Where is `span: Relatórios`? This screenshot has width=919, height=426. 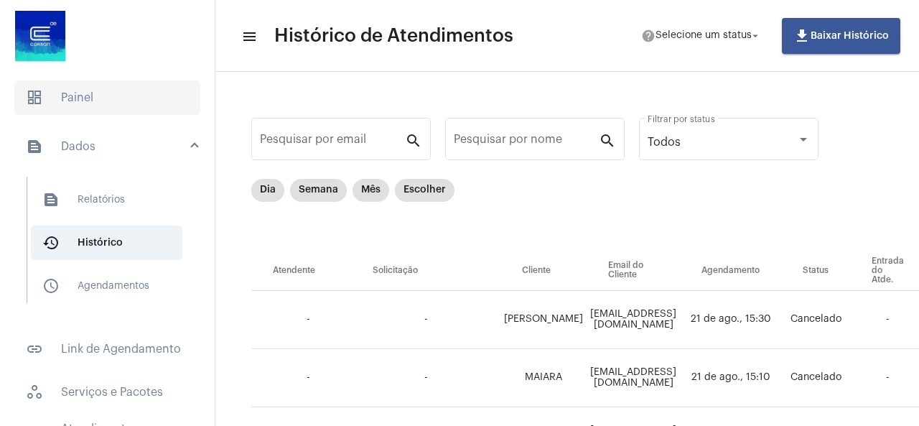 span: Relatórios is located at coordinates (106, 200).